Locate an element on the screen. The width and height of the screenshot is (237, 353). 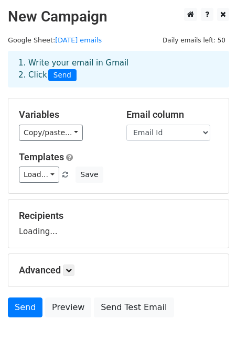
a: Templates is located at coordinates (41, 157).